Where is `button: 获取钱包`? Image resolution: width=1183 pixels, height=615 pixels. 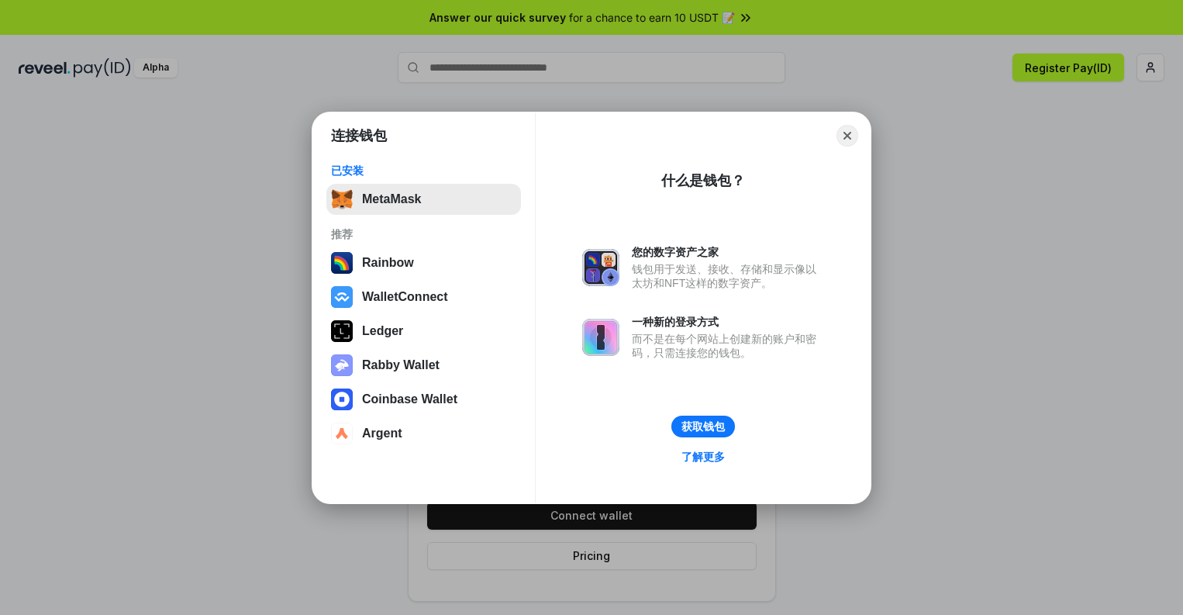
button: 获取钱包 is located at coordinates (703, 426).